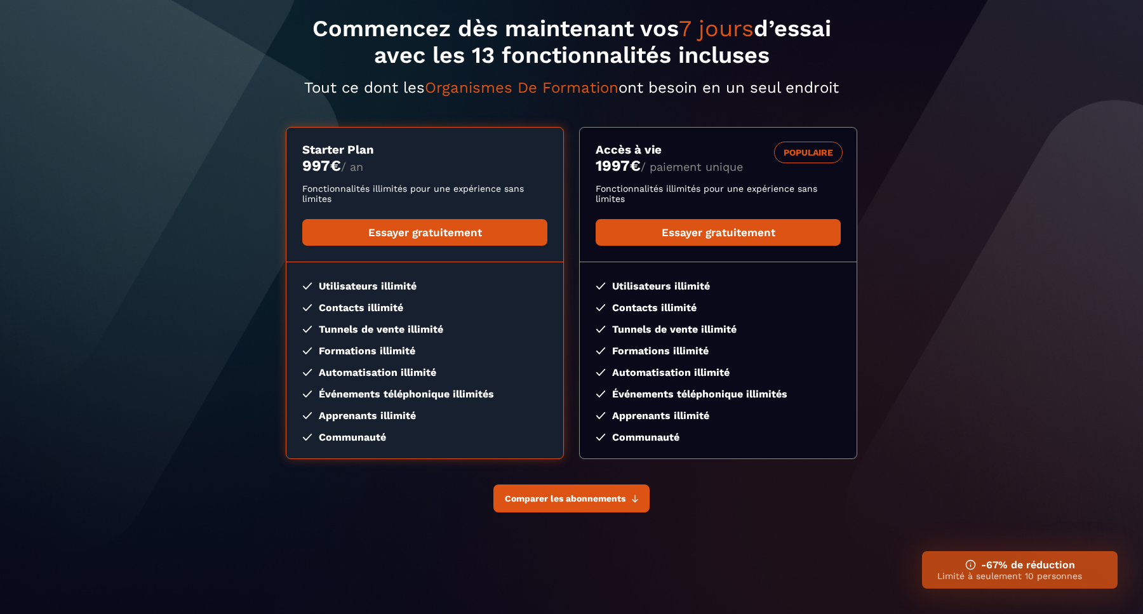 The height and width of the screenshot is (614, 1143). I want to click on span: Comparer les abonnements, so click(565, 499).